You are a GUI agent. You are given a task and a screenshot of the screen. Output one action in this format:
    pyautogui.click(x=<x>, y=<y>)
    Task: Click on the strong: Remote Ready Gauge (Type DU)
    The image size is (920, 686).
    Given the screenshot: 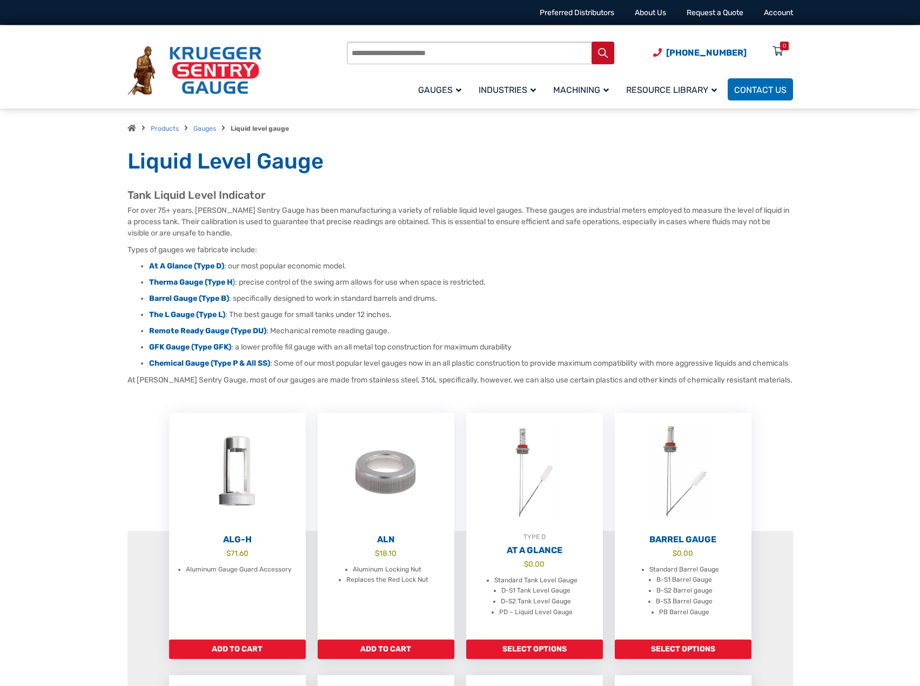 What is the action you would take?
    pyautogui.click(x=207, y=331)
    